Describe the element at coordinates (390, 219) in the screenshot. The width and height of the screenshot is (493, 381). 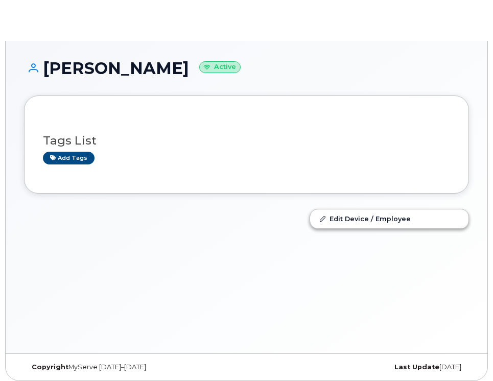
I see `a: Edit Device / Employee` at that location.